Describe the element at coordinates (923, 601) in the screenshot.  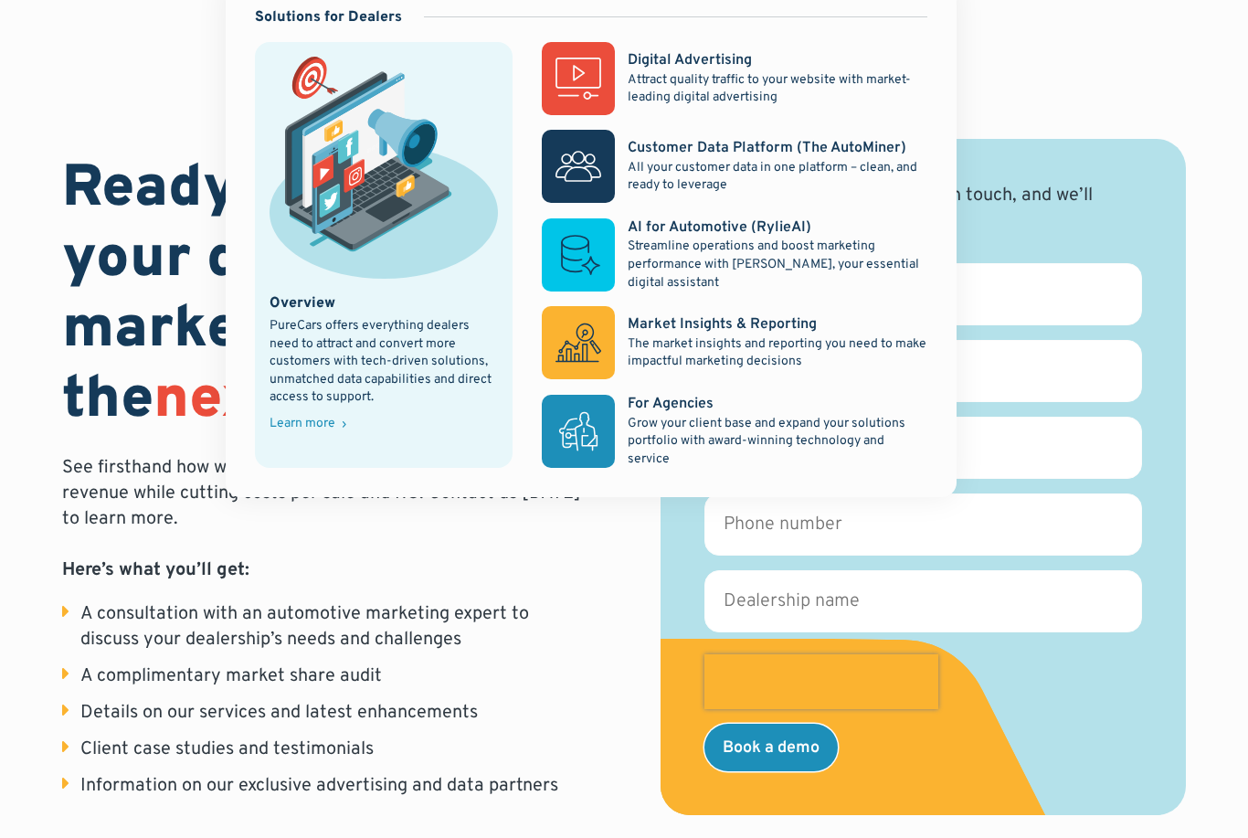
I see `input: Dealership name` at that location.